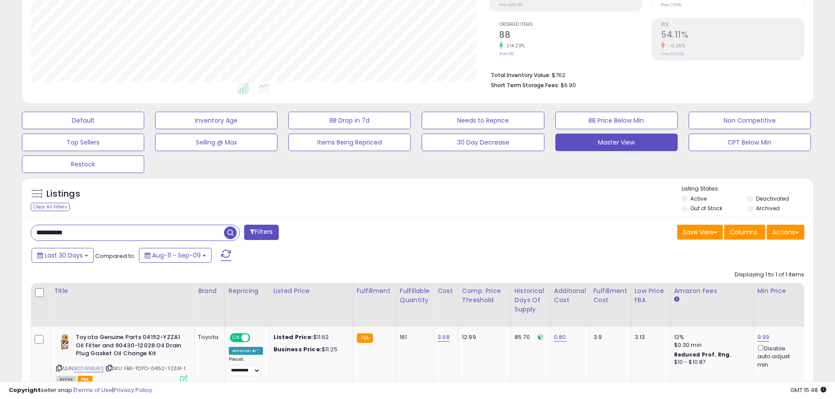 This screenshot has height=399, width=835. I want to click on label: Archived, so click(768, 208).